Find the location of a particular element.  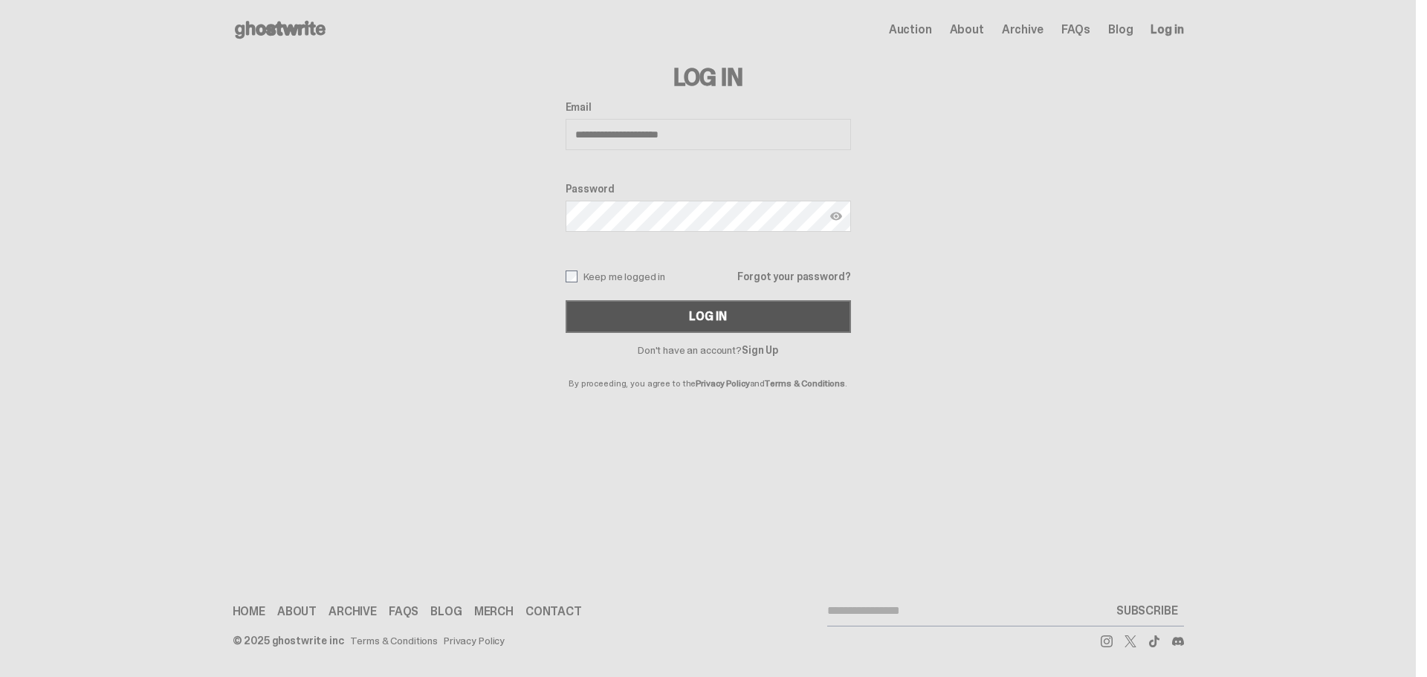

span: FAQs is located at coordinates (1076, 30).